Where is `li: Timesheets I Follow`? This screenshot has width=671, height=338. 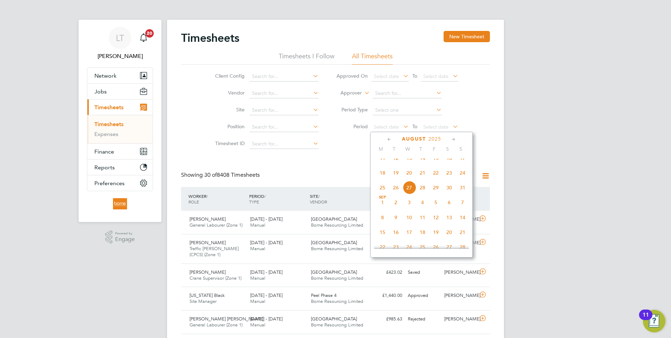
li: Timesheets I Follow is located at coordinates (306, 58).